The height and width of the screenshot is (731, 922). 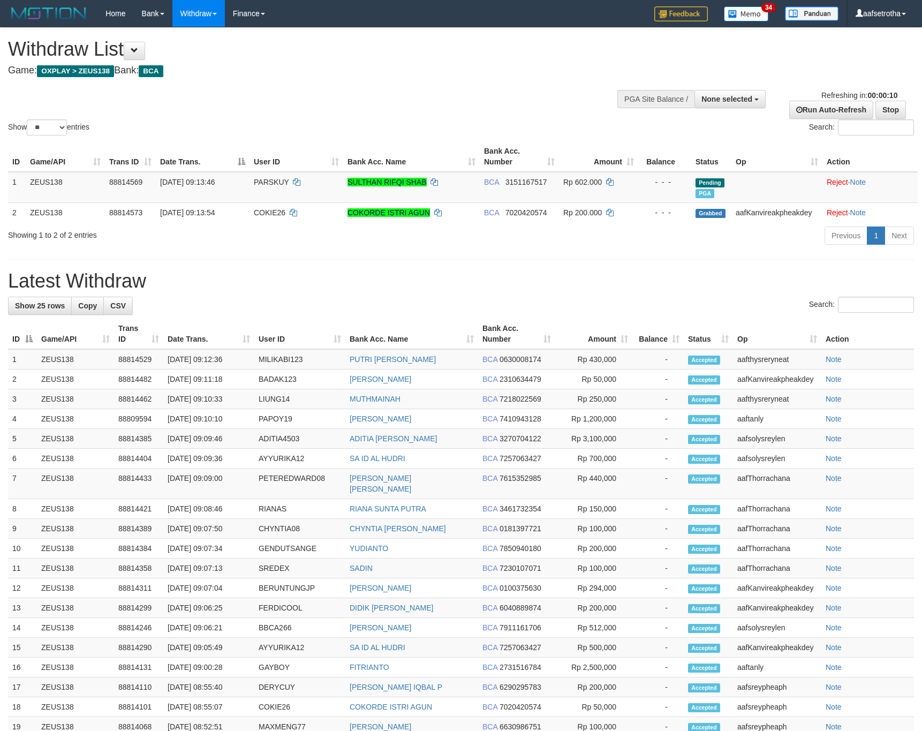 I want to click on td: 2, so click(x=22, y=379).